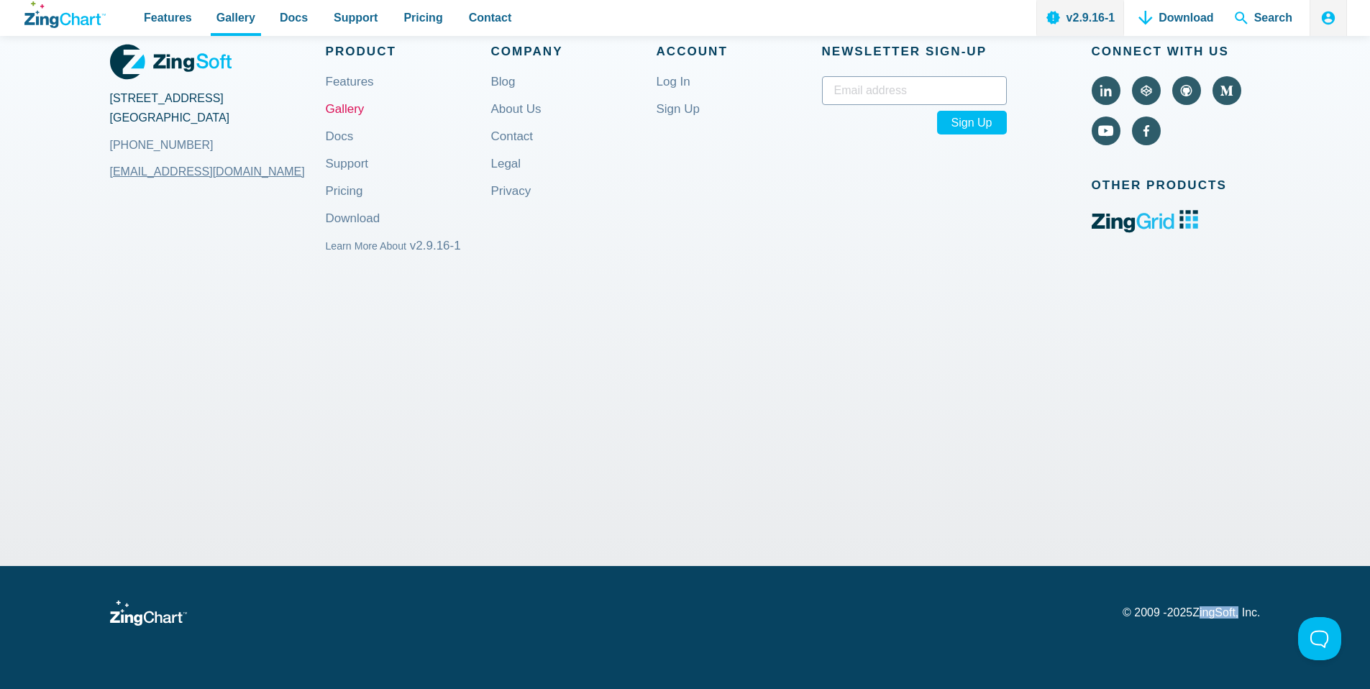  I want to click on a: Sign Up, so click(678, 121).